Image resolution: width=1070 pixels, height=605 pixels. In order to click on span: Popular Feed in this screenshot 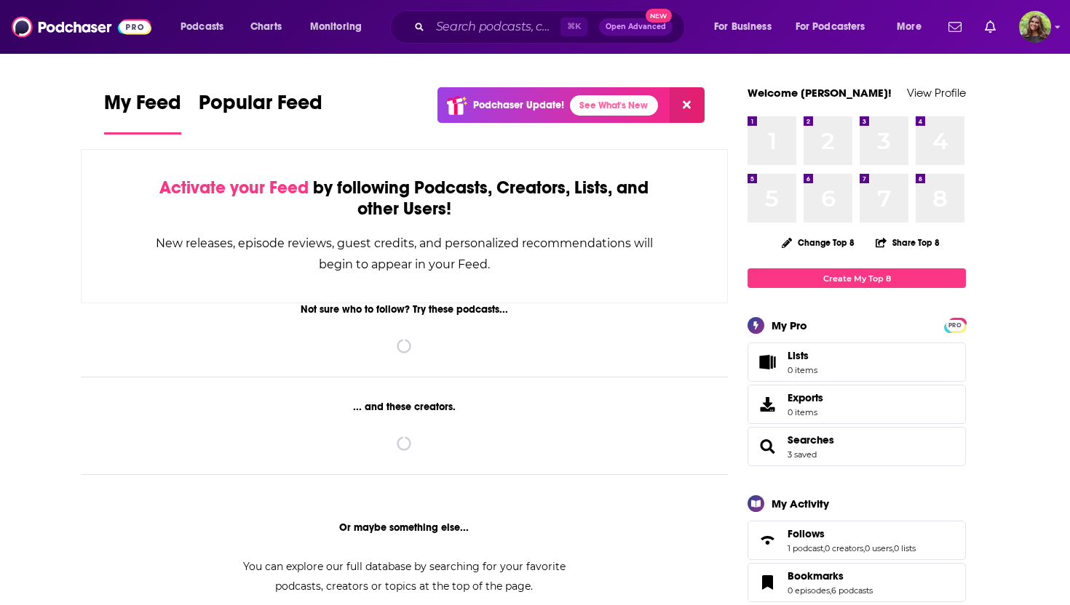, I will do `click(261, 107)`.